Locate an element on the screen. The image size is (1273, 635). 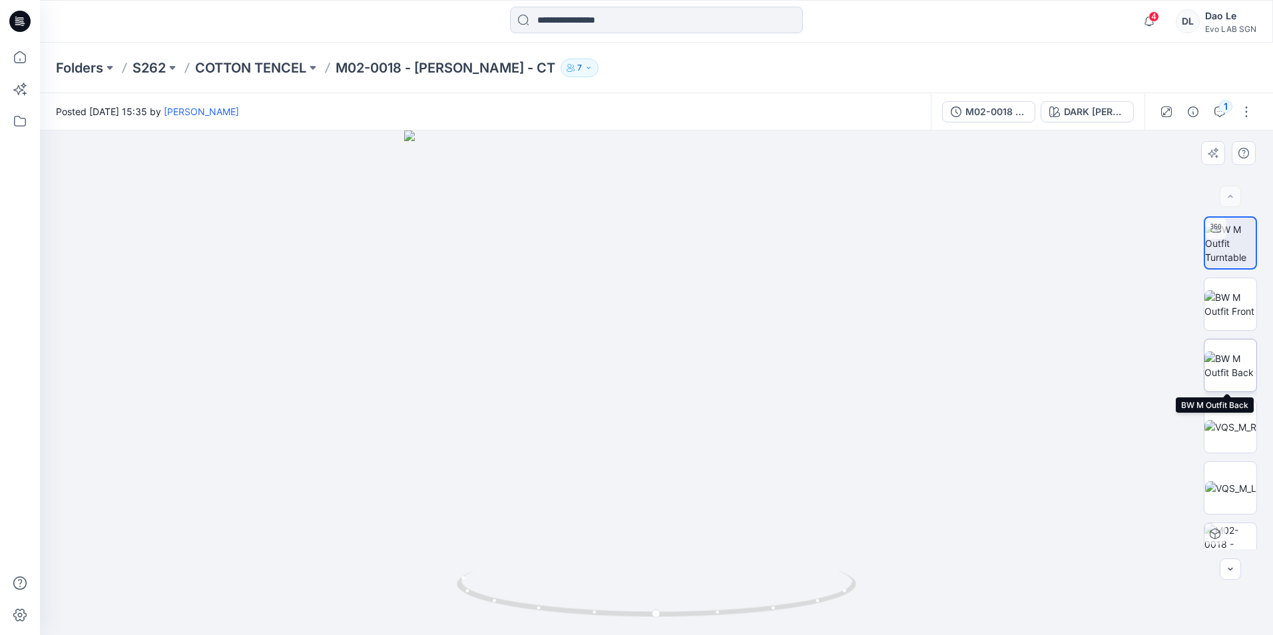
p: COTTON TENCEL is located at coordinates (250, 68).